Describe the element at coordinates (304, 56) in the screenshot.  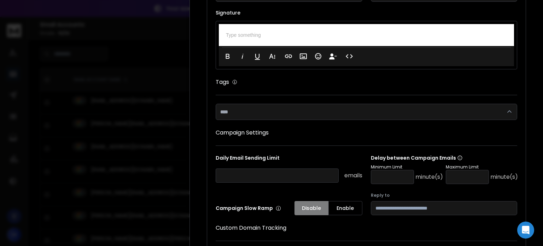
I see `button: Insert Image (Ctrl+P)` at that location.